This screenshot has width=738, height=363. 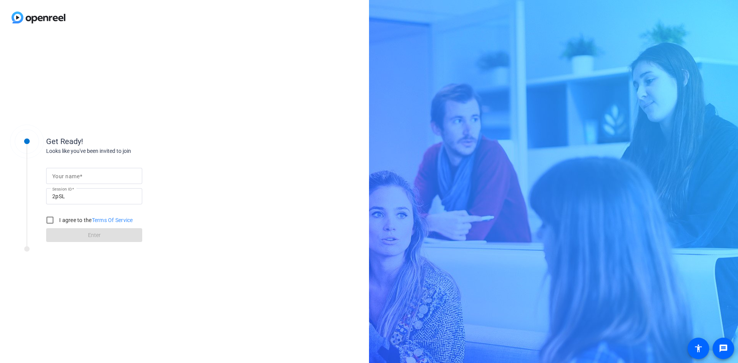 What do you see at coordinates (123, 151) in the screenshot?
I see `div: Looks like you've been invited to join` at bounding box center [123, 151].